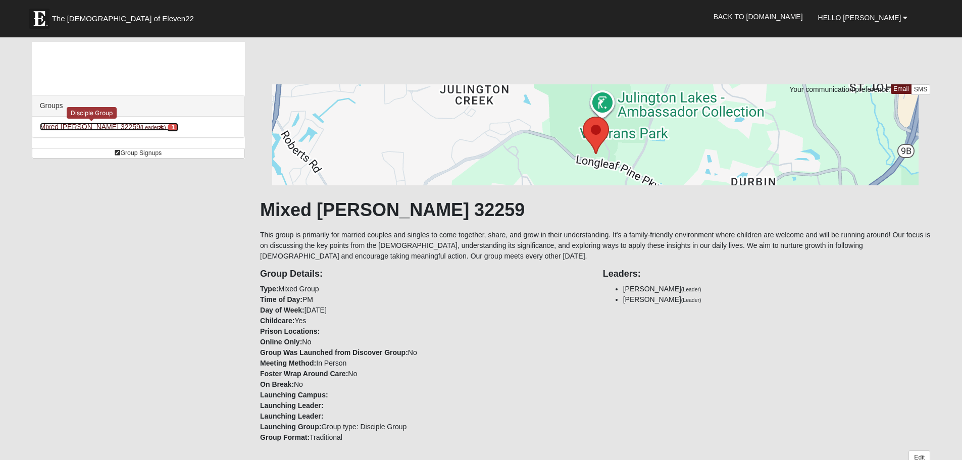 The height and width of the screenshot is (460, 962). I want to click on strong: Group Was Launched from Discover Group:, so click(334, 353).